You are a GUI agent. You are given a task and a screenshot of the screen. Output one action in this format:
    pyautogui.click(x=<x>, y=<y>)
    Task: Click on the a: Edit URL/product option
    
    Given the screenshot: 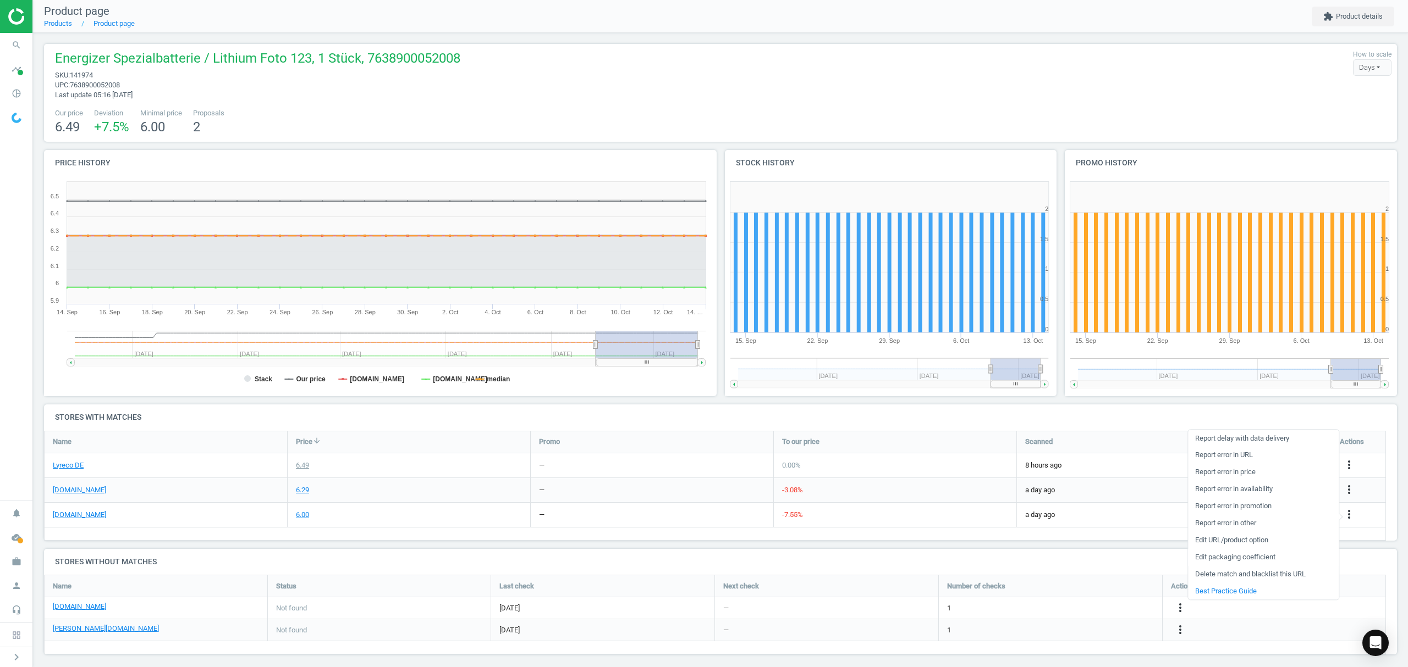 What is the action you would take?
    pyautogui.click(x=1263, y=540)
    